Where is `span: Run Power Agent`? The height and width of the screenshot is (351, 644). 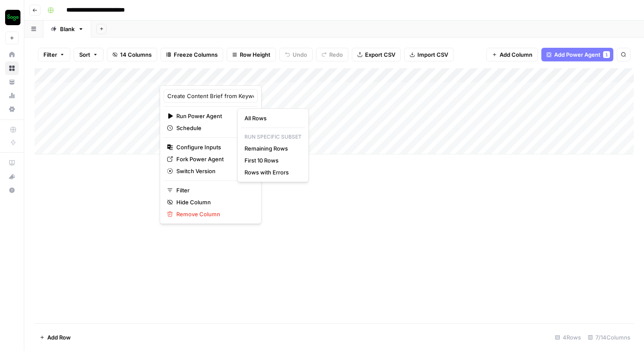
span: Run Power Agent is located at coordinates (209, 116).